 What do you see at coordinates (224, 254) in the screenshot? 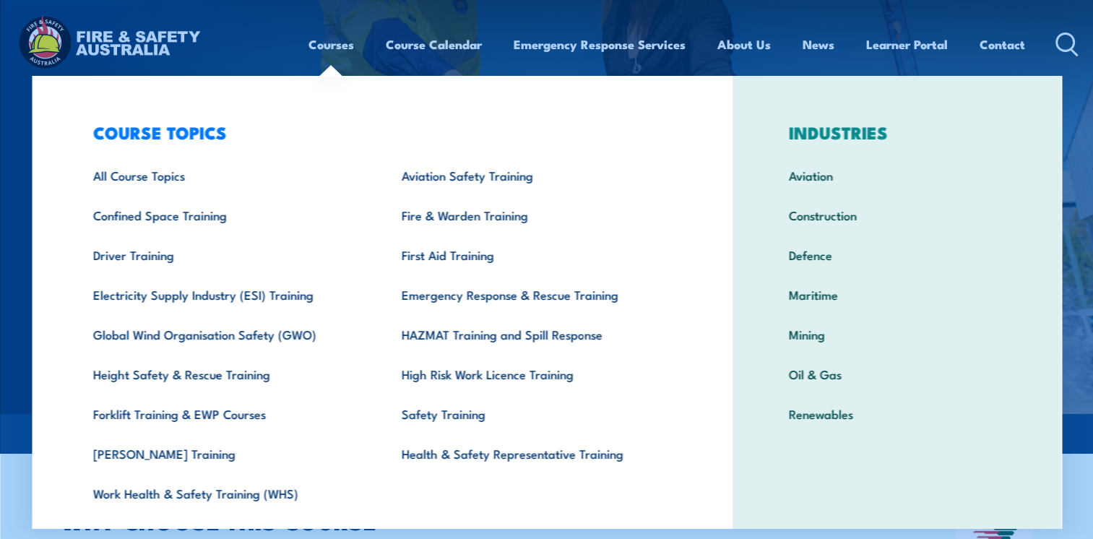
I see `a: Driver Training` at bounding box center [224, 254].